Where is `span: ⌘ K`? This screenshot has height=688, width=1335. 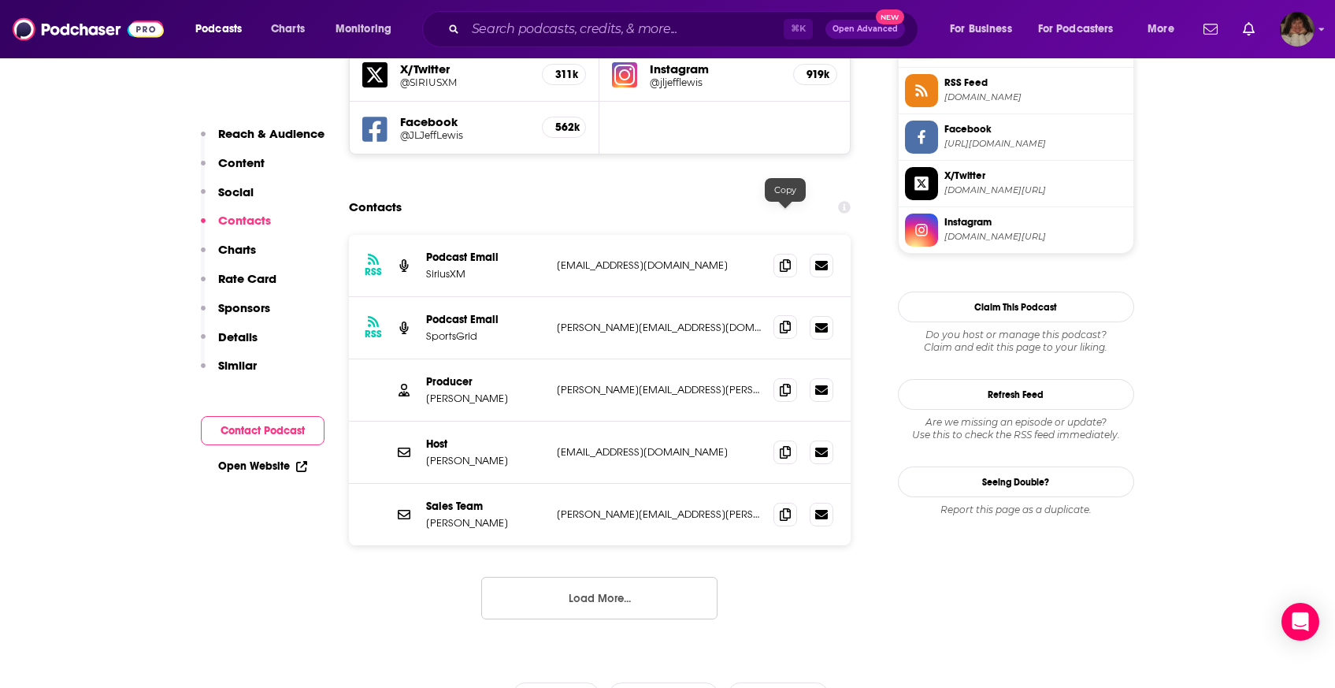
span: ⌘ K is located at coordinates (798, 29).